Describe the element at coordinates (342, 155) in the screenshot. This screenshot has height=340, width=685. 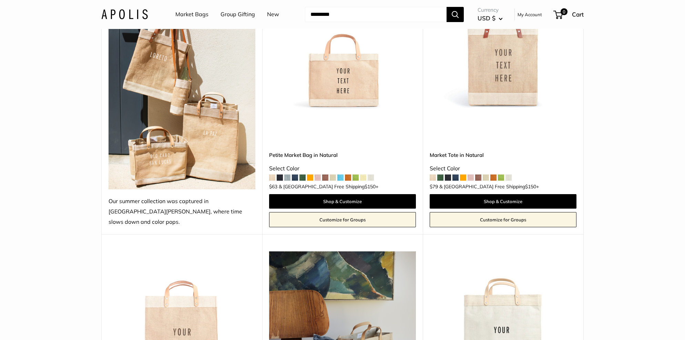
I see `a: Petite Market Bag in Natural` at that location.